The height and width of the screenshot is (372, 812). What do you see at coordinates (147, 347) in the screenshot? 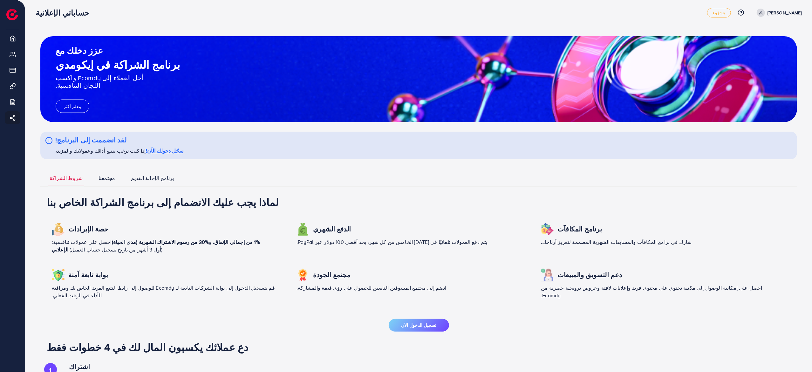
I see `font: دع عملائك يكسبون المال لك في 4 خطوات فقط` at bounding box center [147, 347].